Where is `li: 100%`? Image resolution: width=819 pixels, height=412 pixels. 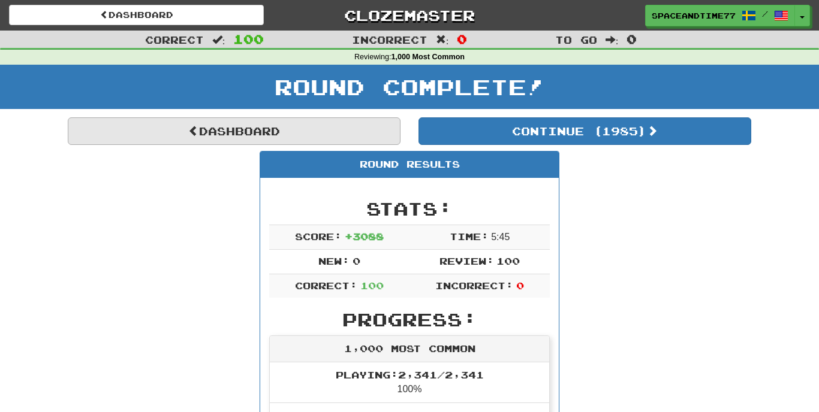
li: 100% is located at coordinates (409, 383).